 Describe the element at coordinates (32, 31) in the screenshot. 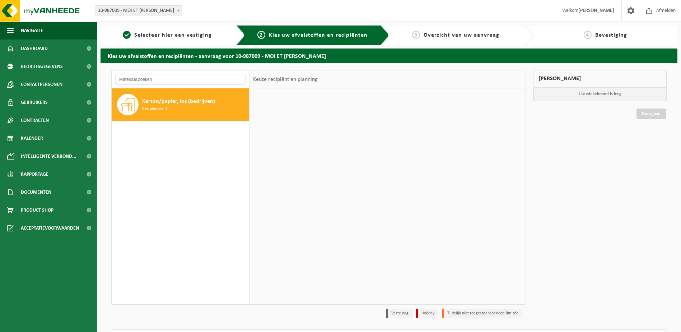

I see `span: Navigatie` at that location.